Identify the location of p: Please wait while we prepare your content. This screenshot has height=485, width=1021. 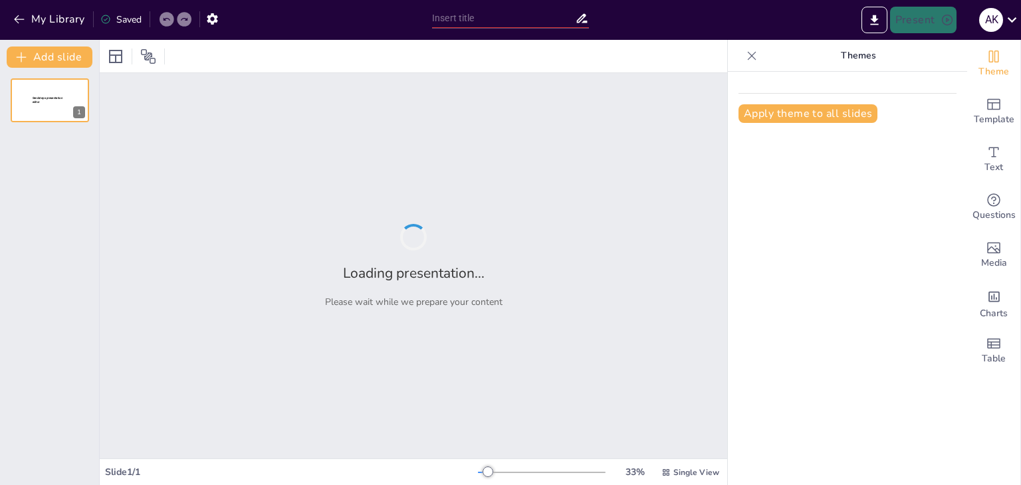
(414, 302).